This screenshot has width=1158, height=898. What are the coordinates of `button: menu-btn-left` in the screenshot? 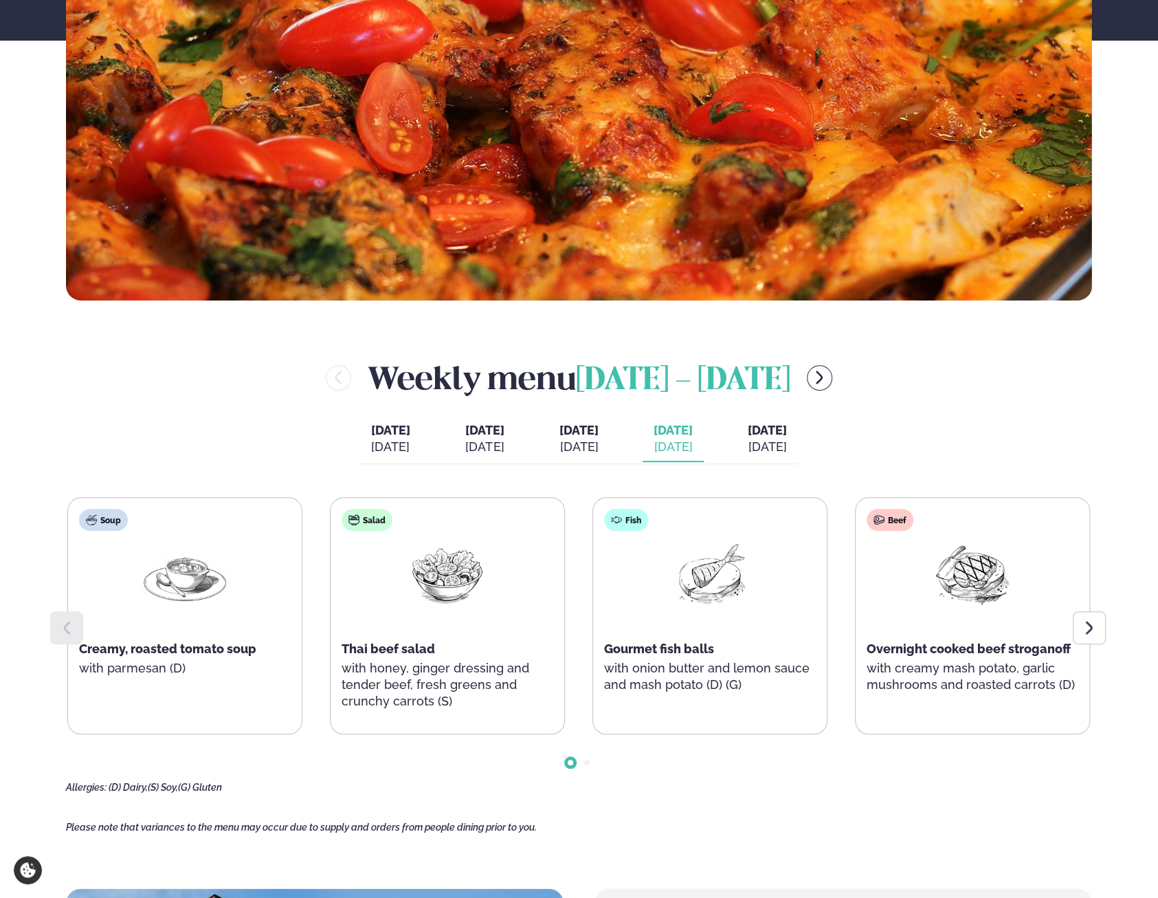 It's located at (338, 377).